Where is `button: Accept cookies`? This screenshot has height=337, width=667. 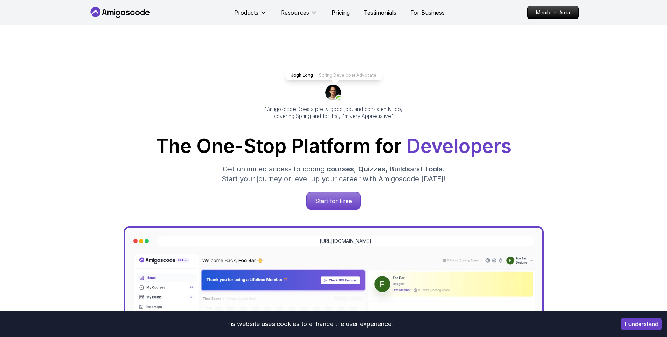 button: Accept cookies is located at coordinates (642, 324).